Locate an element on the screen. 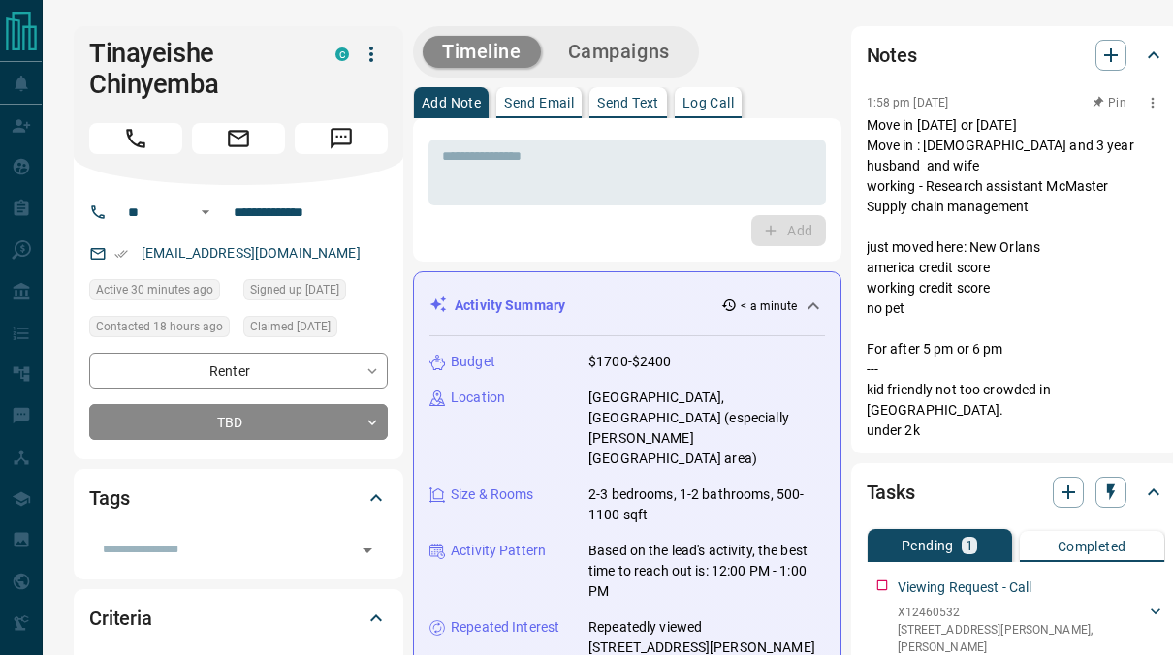  p: Add Note is located at coordinates (451, 103).